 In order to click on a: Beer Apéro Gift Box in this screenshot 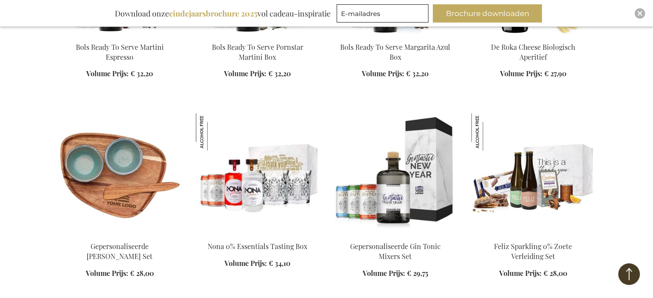, I will do `click(396, 235)`.